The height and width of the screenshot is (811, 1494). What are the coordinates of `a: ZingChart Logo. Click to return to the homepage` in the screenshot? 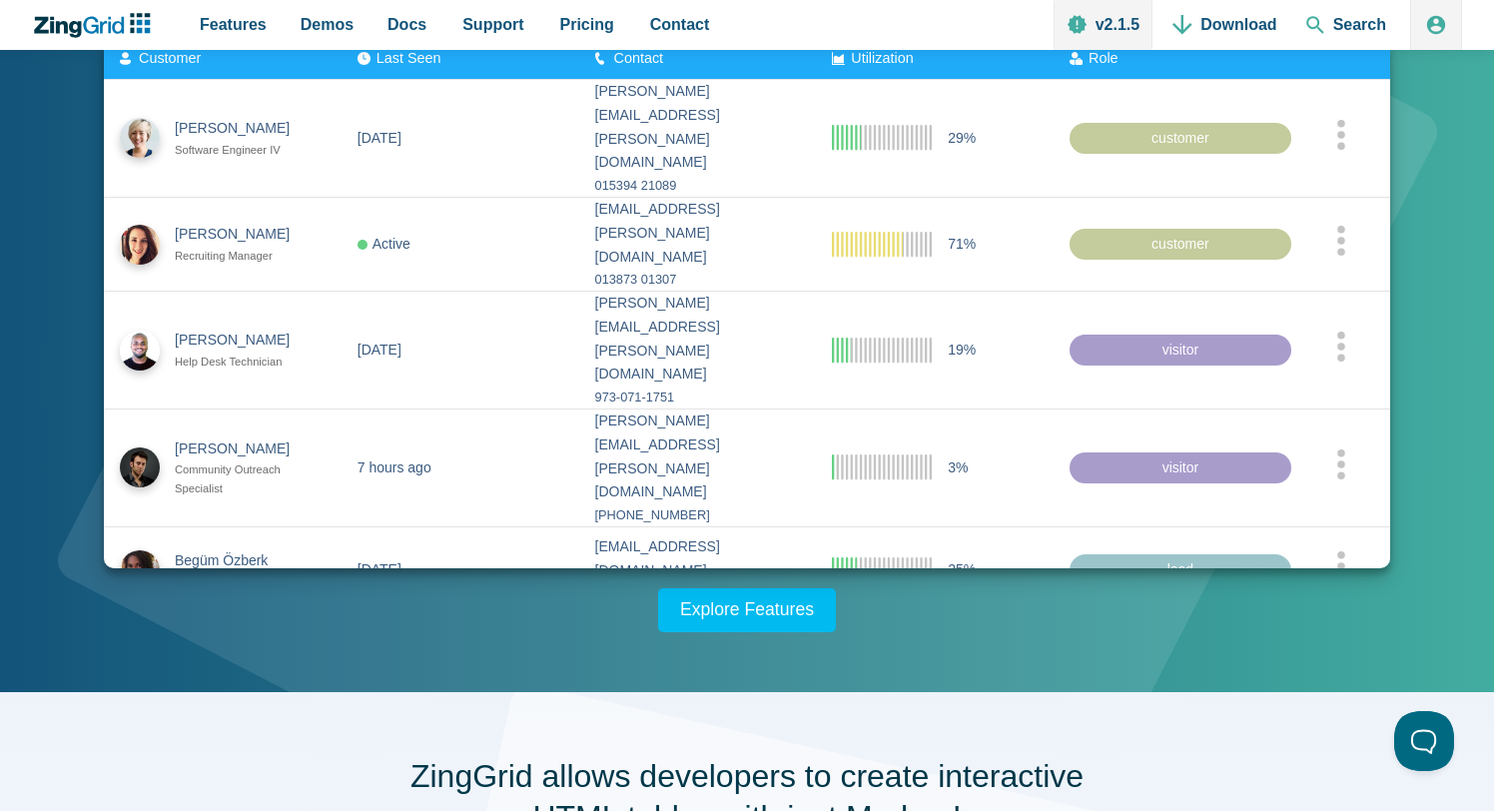 It's located at (96, 25).